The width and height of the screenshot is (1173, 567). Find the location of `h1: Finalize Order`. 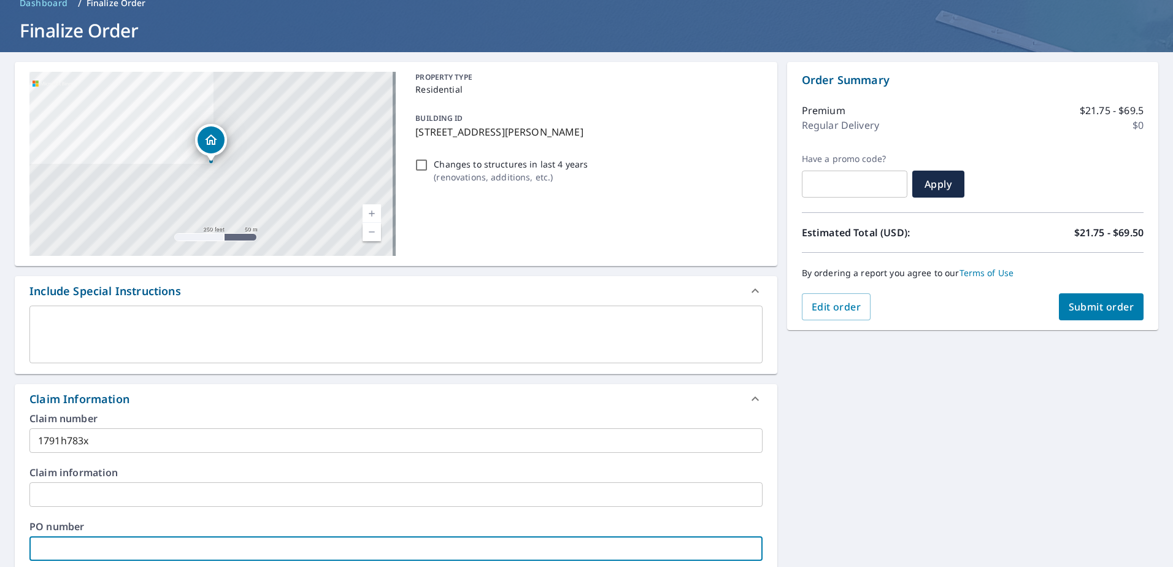

h1: Finalize Order is located at coordinates (586, 30).